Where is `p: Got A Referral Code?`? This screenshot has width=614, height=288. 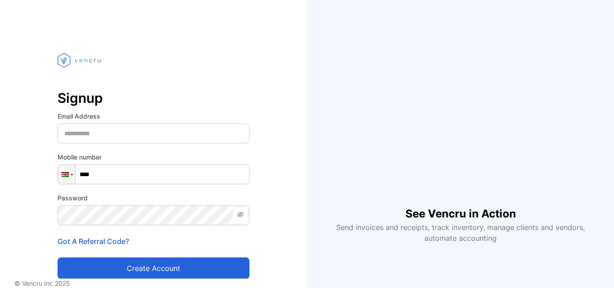
p: Got A Referral Code? is located at coordinates (153, 241).